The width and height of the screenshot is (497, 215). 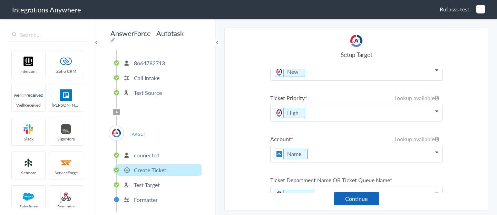 What do you see at coordinates (66, 173) in the screenshot?
I see `span: ServiceForge` at bounding box center [66, 173].